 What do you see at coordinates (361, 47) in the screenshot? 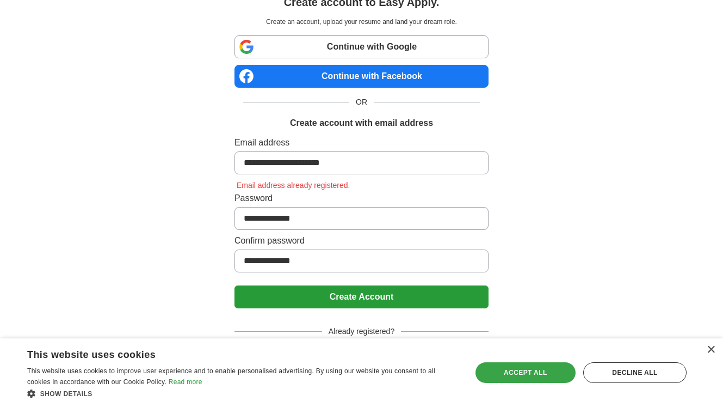
I see `a: Continue with Google` at bounding box center [361, 47].